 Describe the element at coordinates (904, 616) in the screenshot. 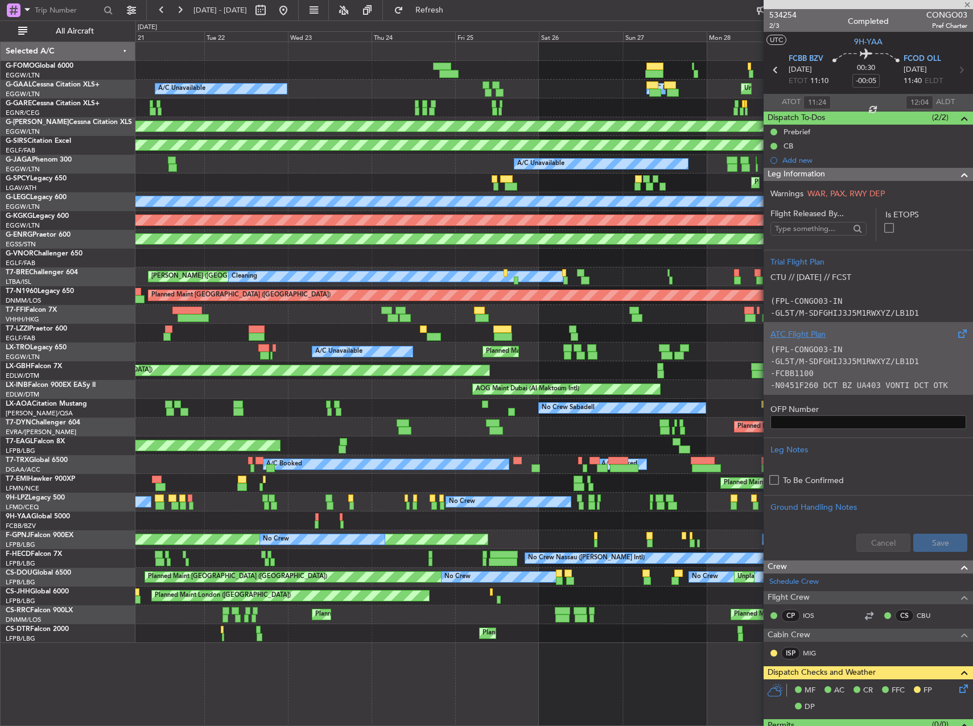

I see `div: CS` at that location.